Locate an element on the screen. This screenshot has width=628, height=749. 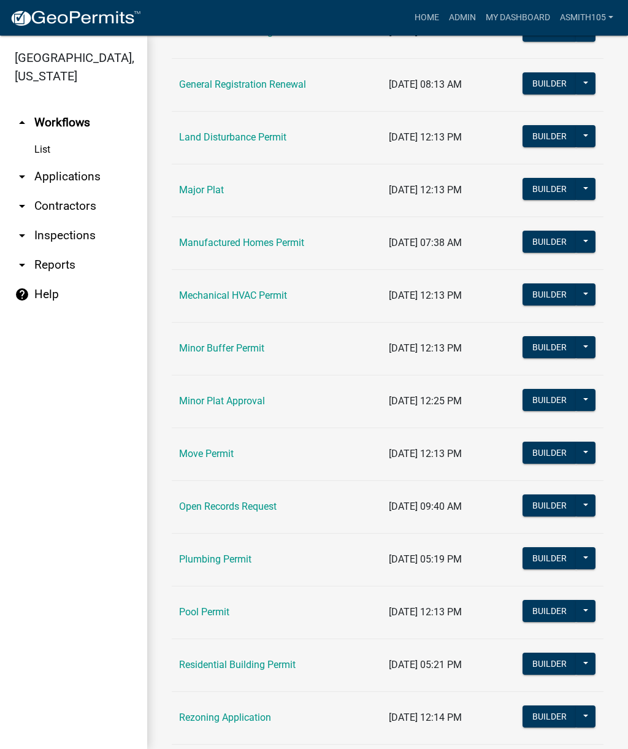
a: Manufactured Homes Permit is located at coordinates (242, 242).